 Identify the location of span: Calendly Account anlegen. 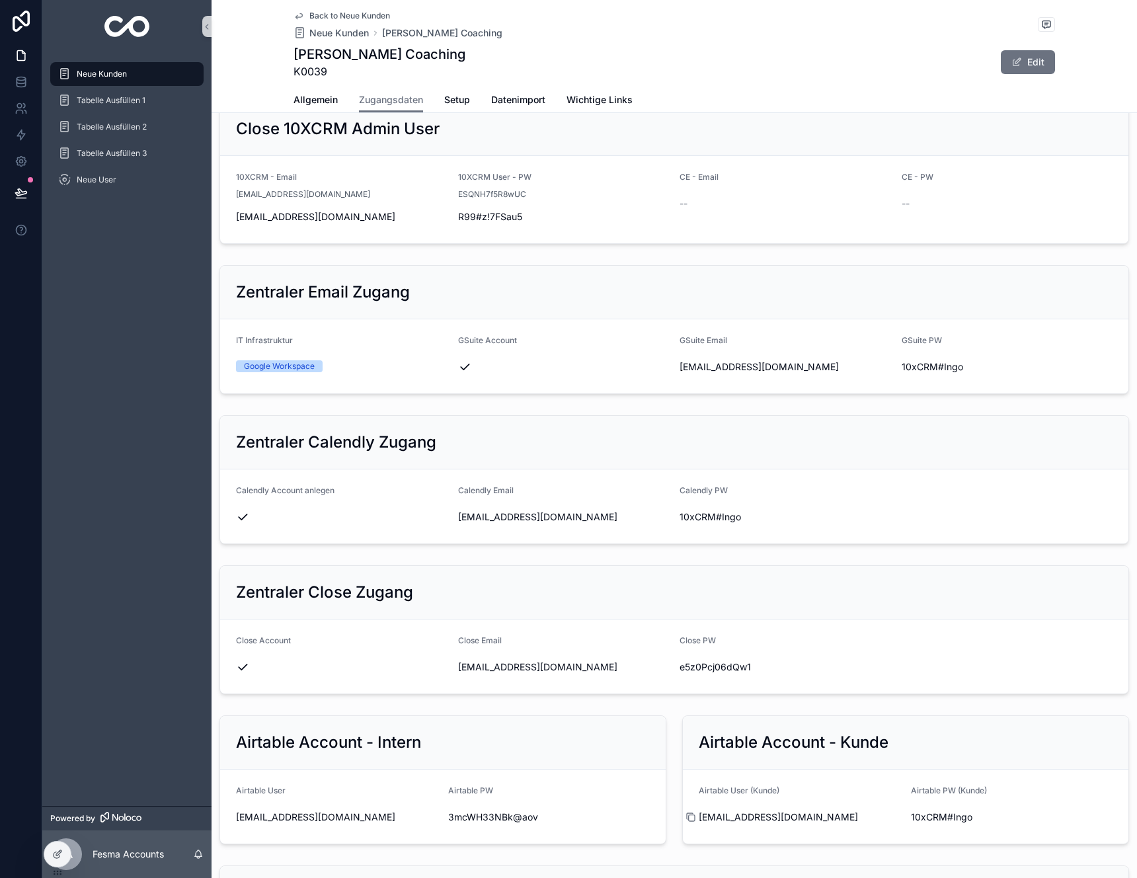
(285, 490).